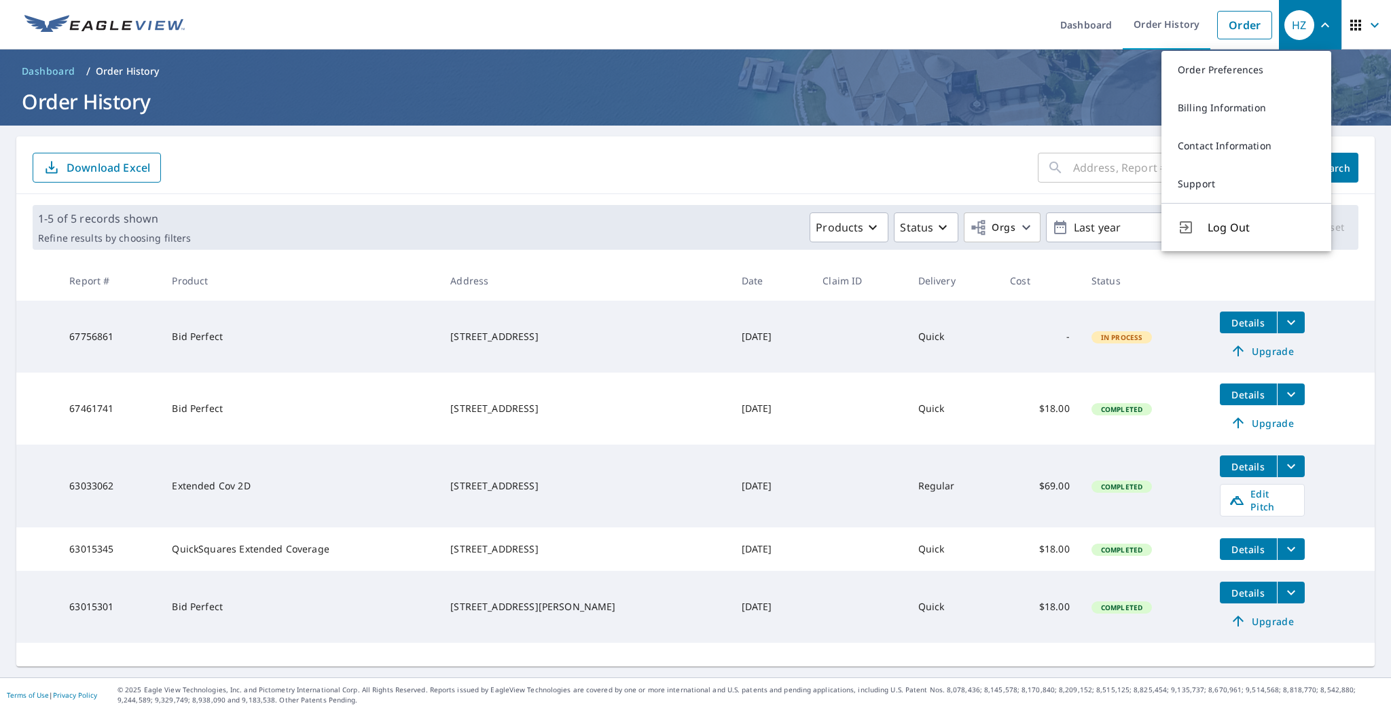  I want to click on a: Billing Information, so click(1246, 108).